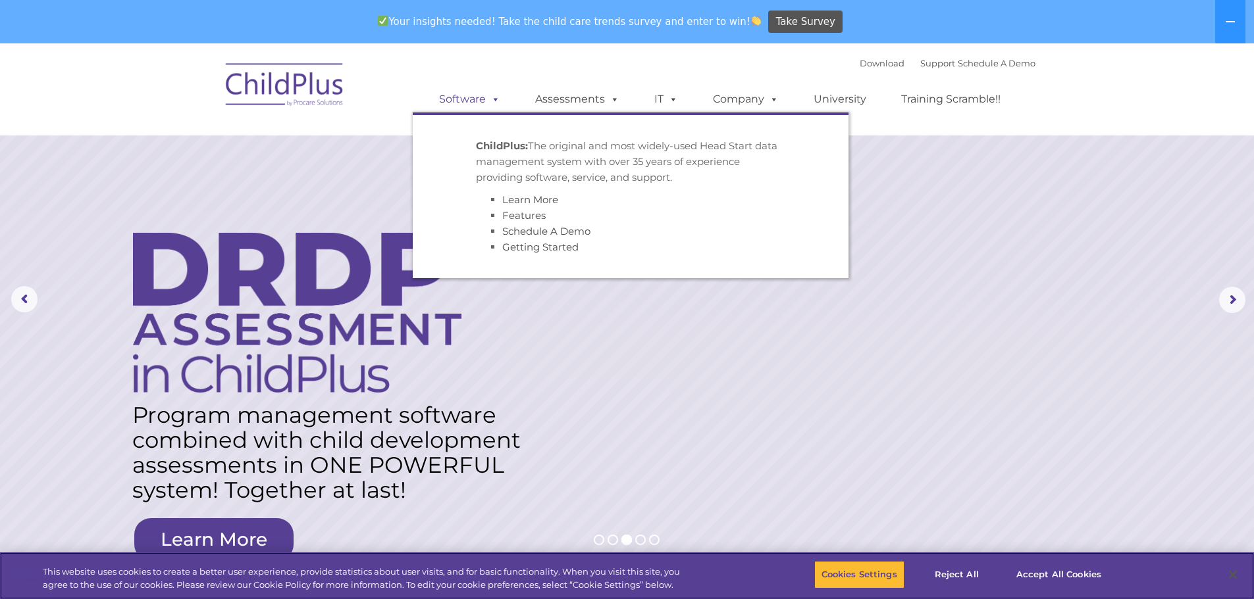 This screenshot has height=599, width=1254. Describe the element at coordinates (666, 99) in the screenshot. I see `a: IT` at that location.